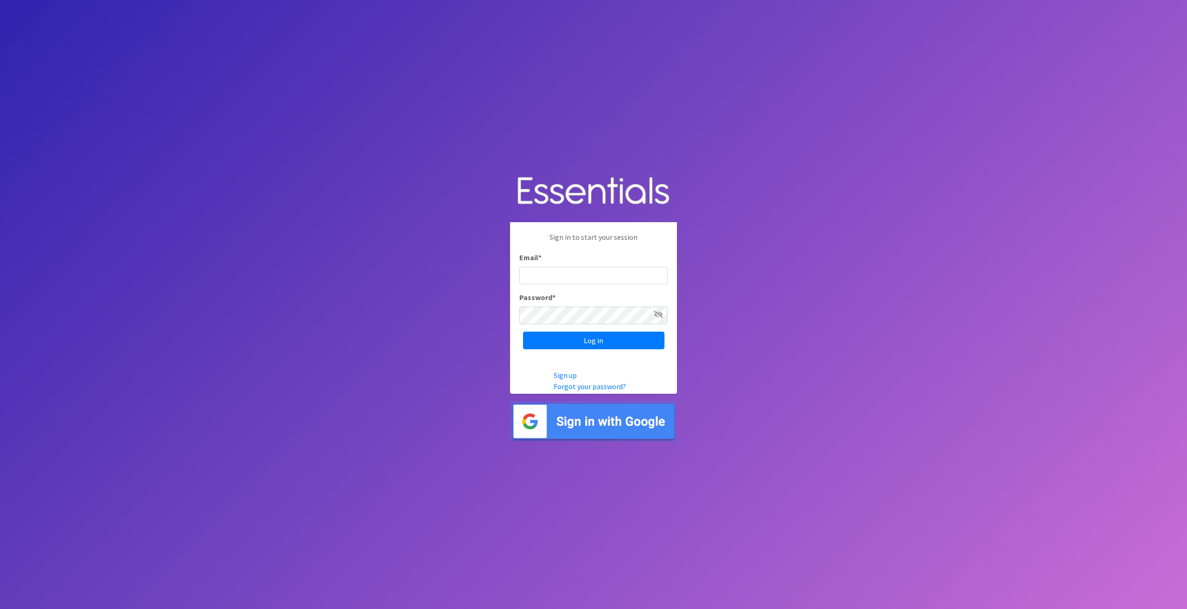 This screenshot has width=1187, height=609. Describe the element at coordinates (594, 421) in the screenshot. I see `img: Sign in with Google` at that location.